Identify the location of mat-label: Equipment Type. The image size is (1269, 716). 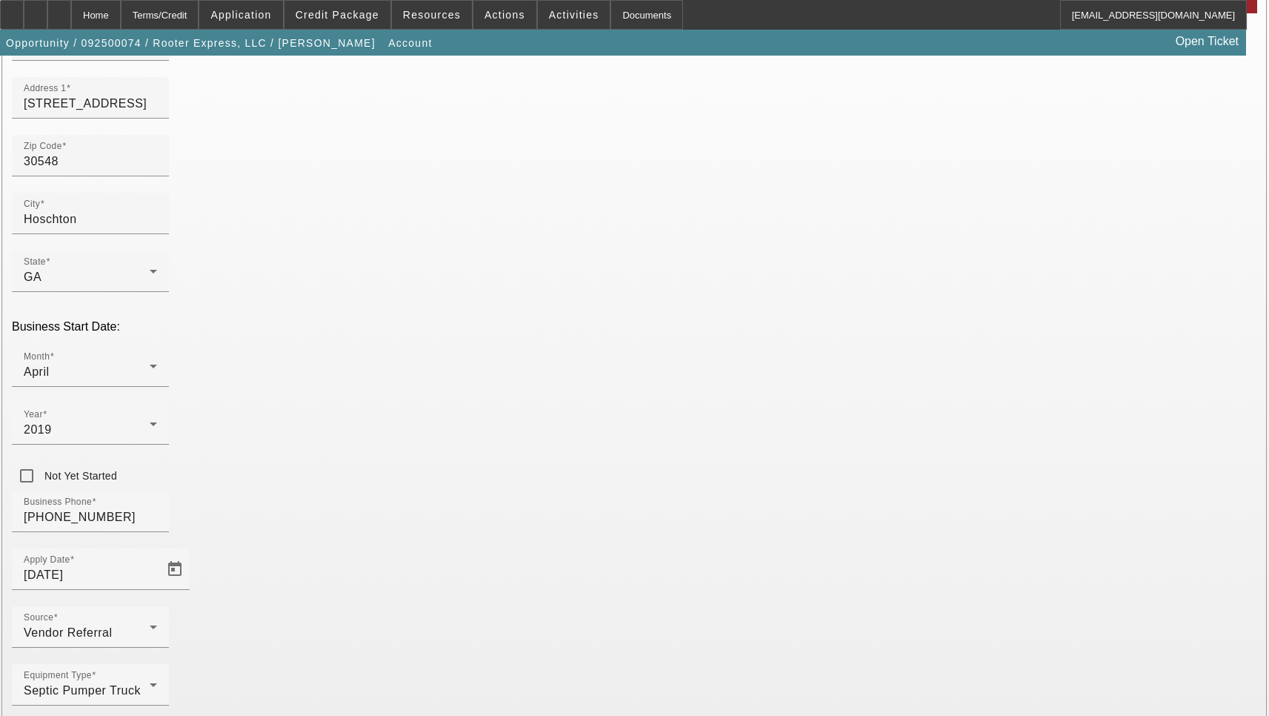
(58, 675).